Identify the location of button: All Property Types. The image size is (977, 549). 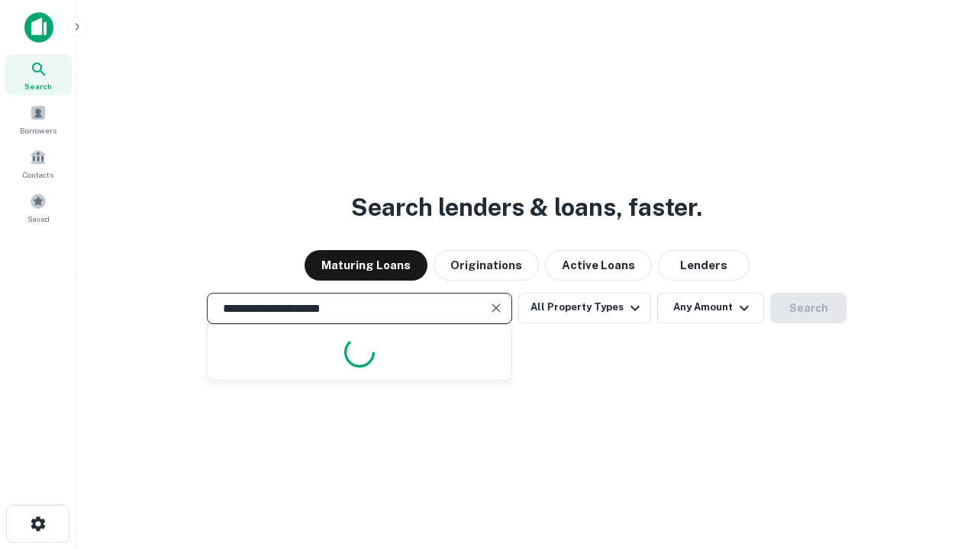
(585, 308).